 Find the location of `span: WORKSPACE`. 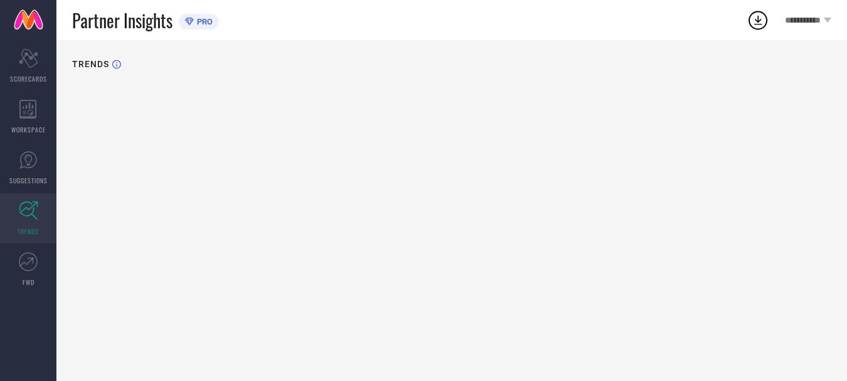

span: WORKSPACE is located at coordinates (28, 129).